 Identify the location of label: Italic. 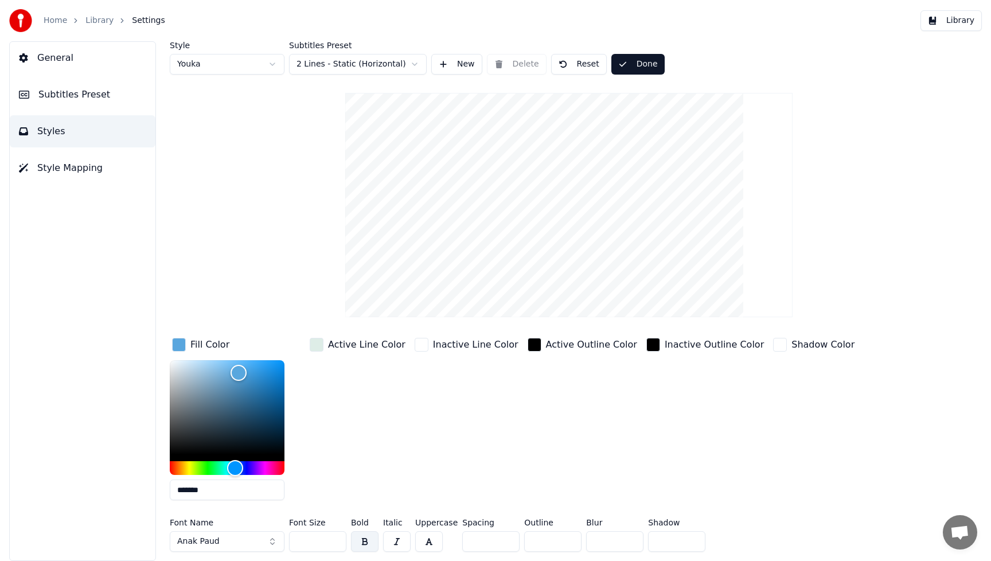
(397, 522).